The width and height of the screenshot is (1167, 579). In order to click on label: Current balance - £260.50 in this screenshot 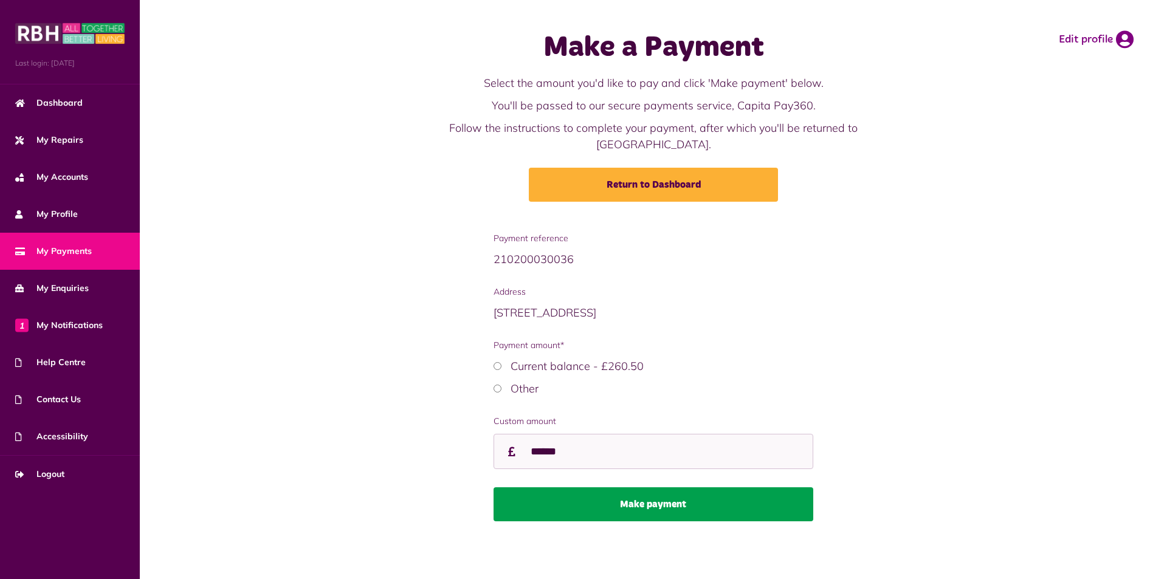, I will do `click(577, 366)`.